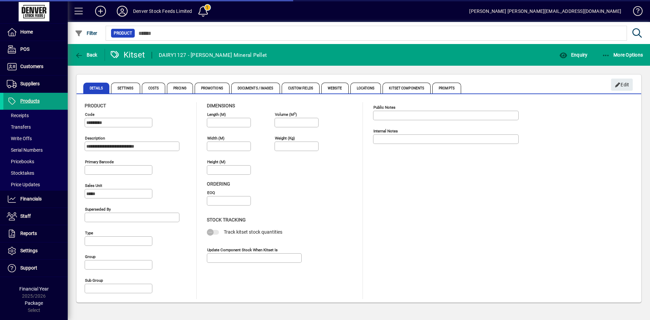 This screenshot has height=320, width=650. I want to click on mat-label: Public Notes, so click(384, 107).